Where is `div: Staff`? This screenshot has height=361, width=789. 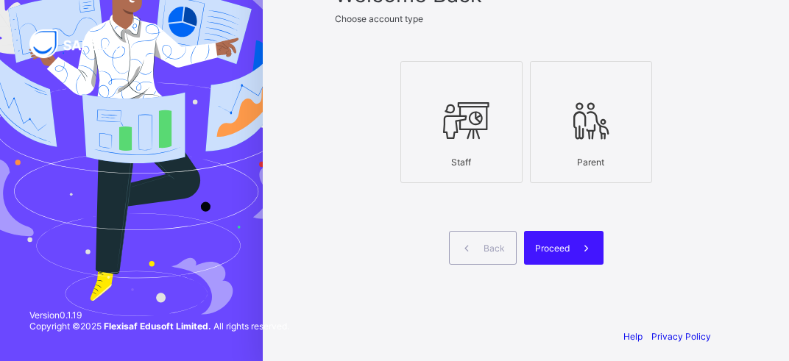
div: Staff is located at coordinates (461, 162).